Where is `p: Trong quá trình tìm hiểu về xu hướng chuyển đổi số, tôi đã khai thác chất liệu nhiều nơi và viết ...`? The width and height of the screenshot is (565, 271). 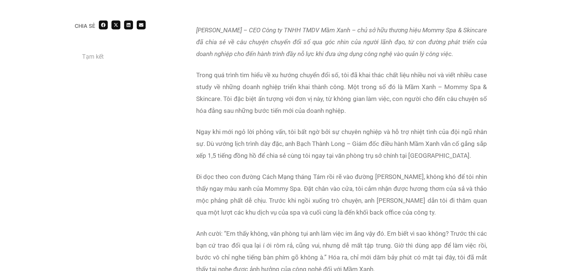 p: Trong quá trình tìm hiểu về xu hướng chuyển đổi số, tôi đã khai thác chất liệu nhiều nơi và viết ... is located at coordinates (342, 93).